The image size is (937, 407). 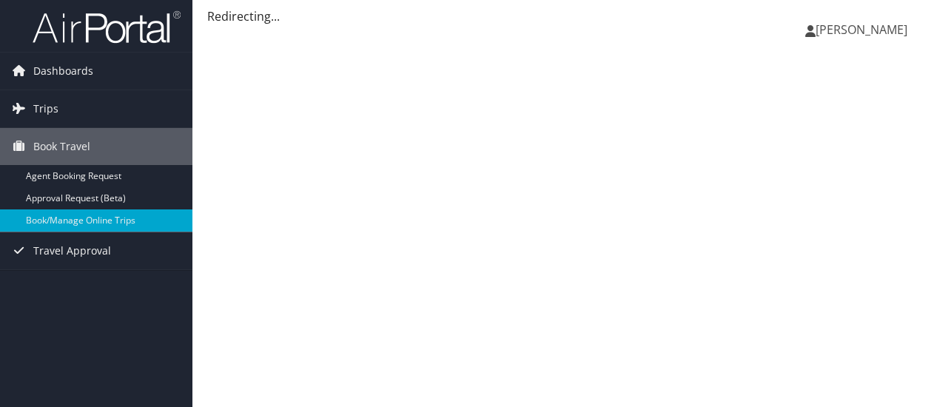 I want to click on img: airportal-logo.png, so click(x=107, y=27).